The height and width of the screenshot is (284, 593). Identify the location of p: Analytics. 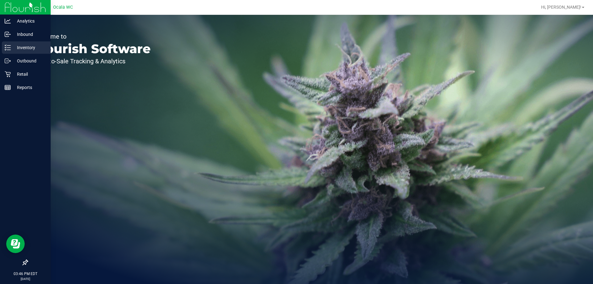
(29, 21).